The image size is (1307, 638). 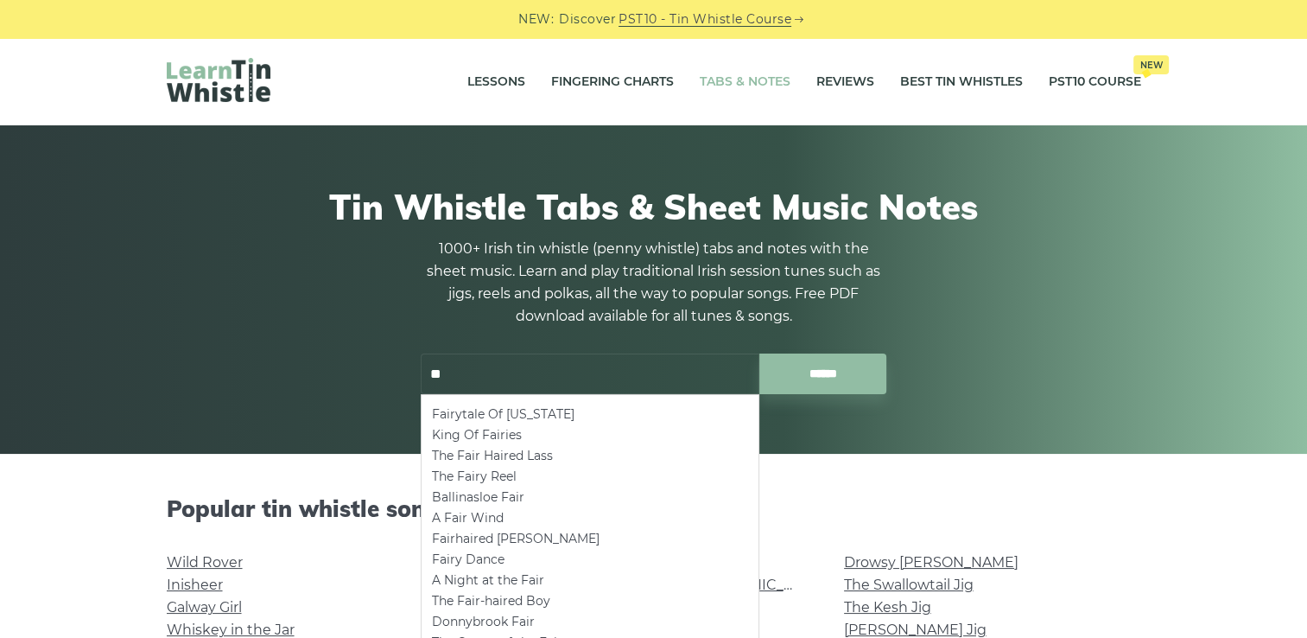 What do you see at coordinates (590, 435) in the screenshot?
I see `li: King Of Fairies` at bounding box center [590, 435].